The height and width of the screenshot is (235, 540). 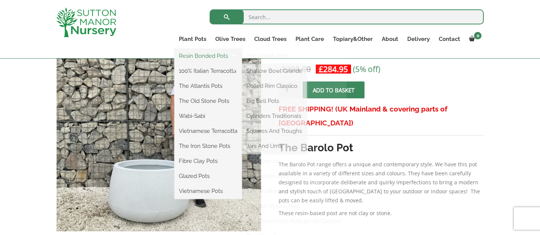 What do you see at coordinates (294, 56) in the screenshot?
I see `a: The Amalfi Pots` at bounding box center [294, 56].